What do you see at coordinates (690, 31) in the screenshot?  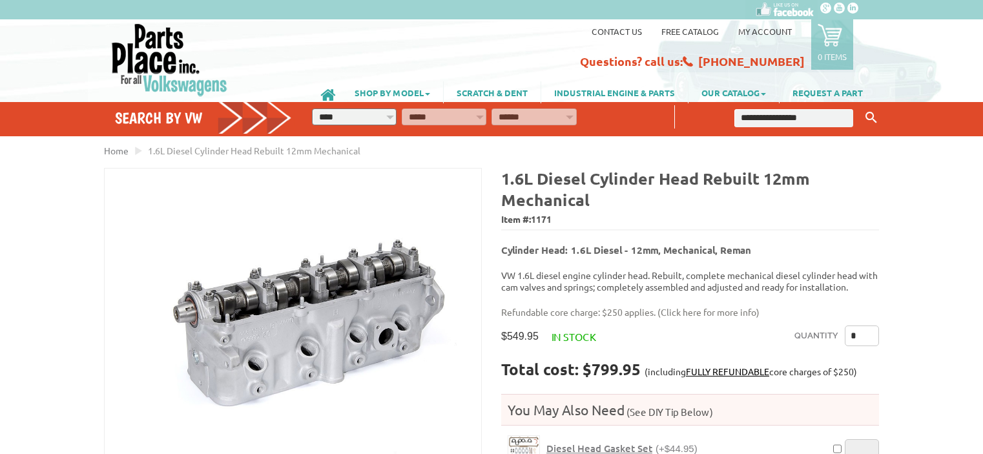 I see `a: Free Catalog` at bounding box center [690, 31].